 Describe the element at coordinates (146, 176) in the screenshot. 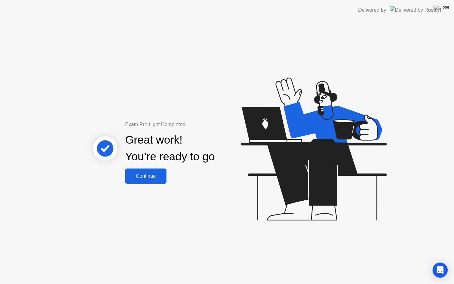

I see `div: Continue` at that location.